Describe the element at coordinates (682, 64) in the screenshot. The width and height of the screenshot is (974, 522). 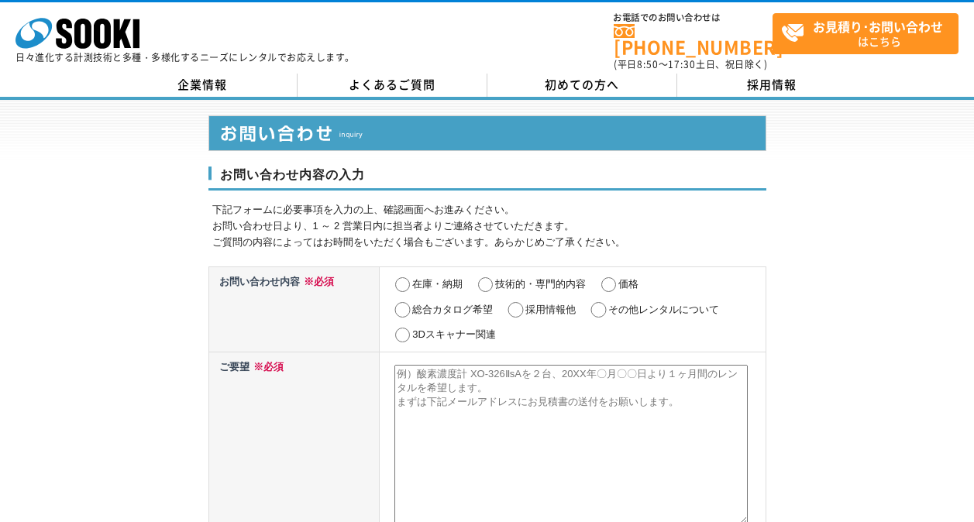
I see `span: 17:30` at that location.